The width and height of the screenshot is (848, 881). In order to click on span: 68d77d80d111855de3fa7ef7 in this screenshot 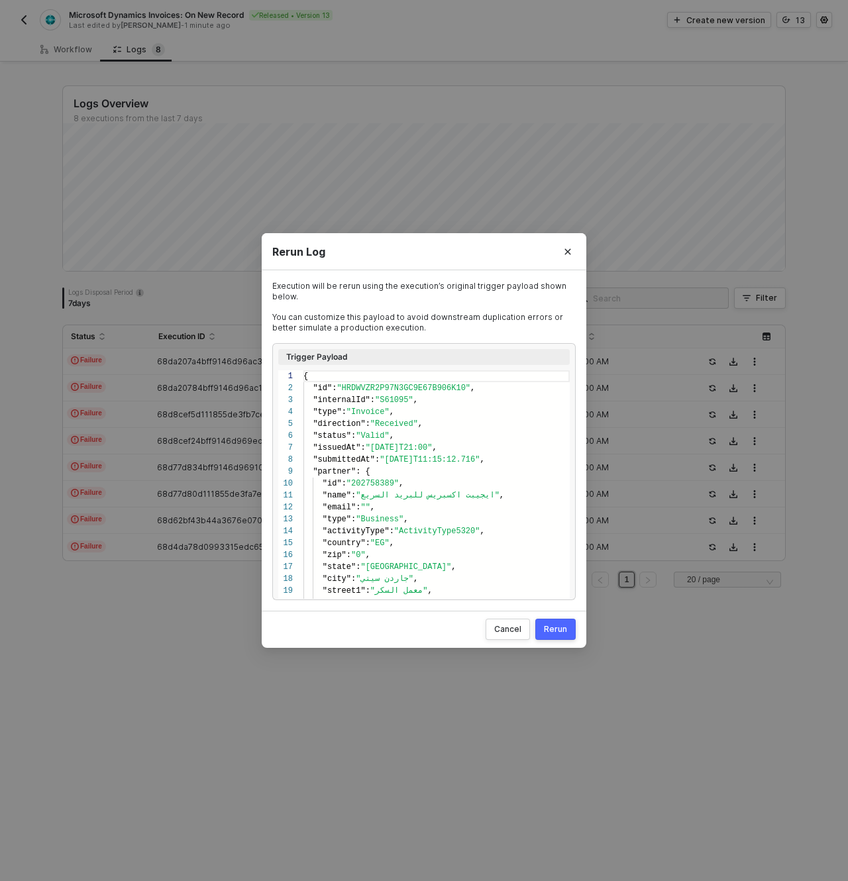, I will do `click(213, 494)`.